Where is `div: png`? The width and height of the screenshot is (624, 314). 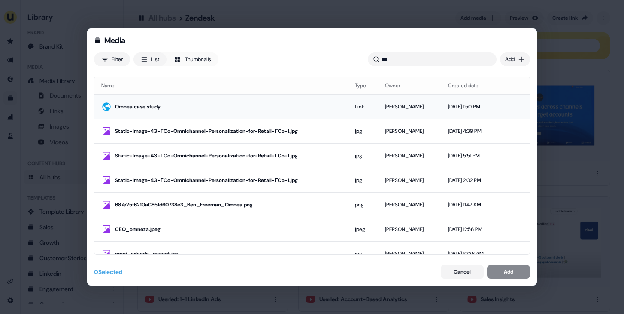
div: png is located at coordinates (363, 204).